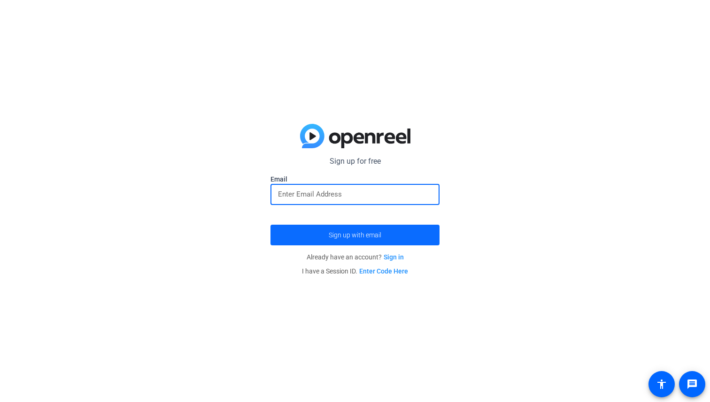 The width and height of the screenshot is (710, 402). Describe the element at coordinates (355, 194) in the screenshot. I see `input: Enter Email Address` at that location.